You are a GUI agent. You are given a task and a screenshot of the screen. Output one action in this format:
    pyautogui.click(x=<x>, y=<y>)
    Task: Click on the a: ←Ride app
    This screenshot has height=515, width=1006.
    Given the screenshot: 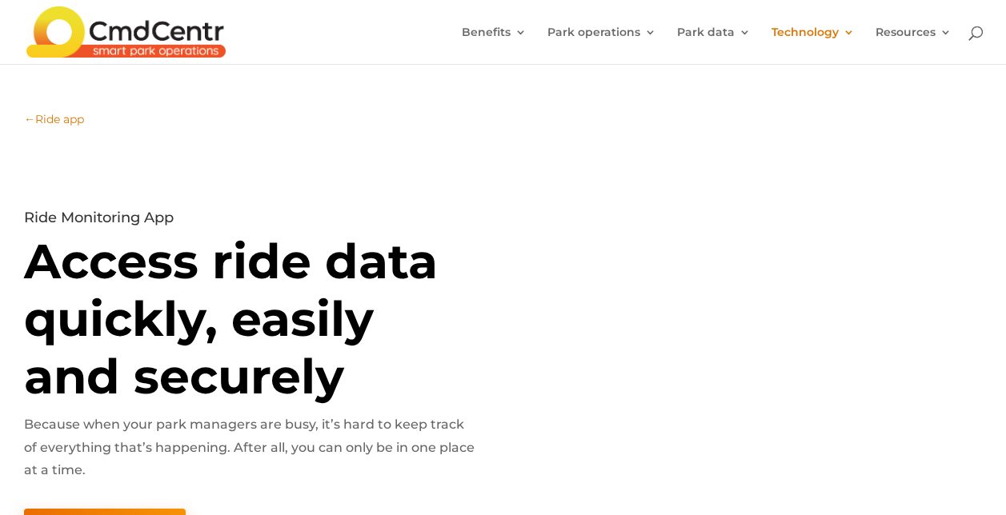 What is the action you would take?
    pyautogui.click(x=54, y=120)
    